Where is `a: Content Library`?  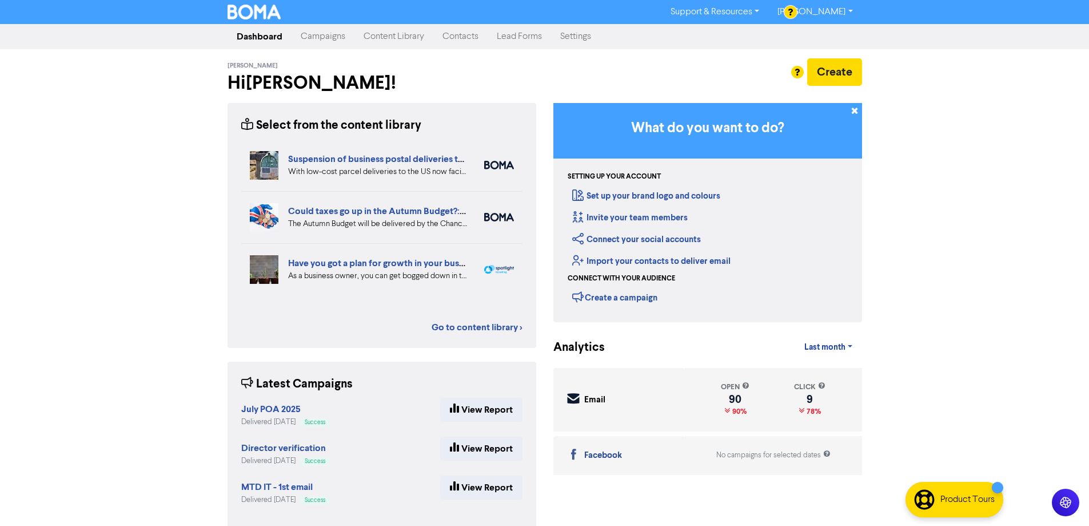 a: Content Library is located at coordinates (394, 37).